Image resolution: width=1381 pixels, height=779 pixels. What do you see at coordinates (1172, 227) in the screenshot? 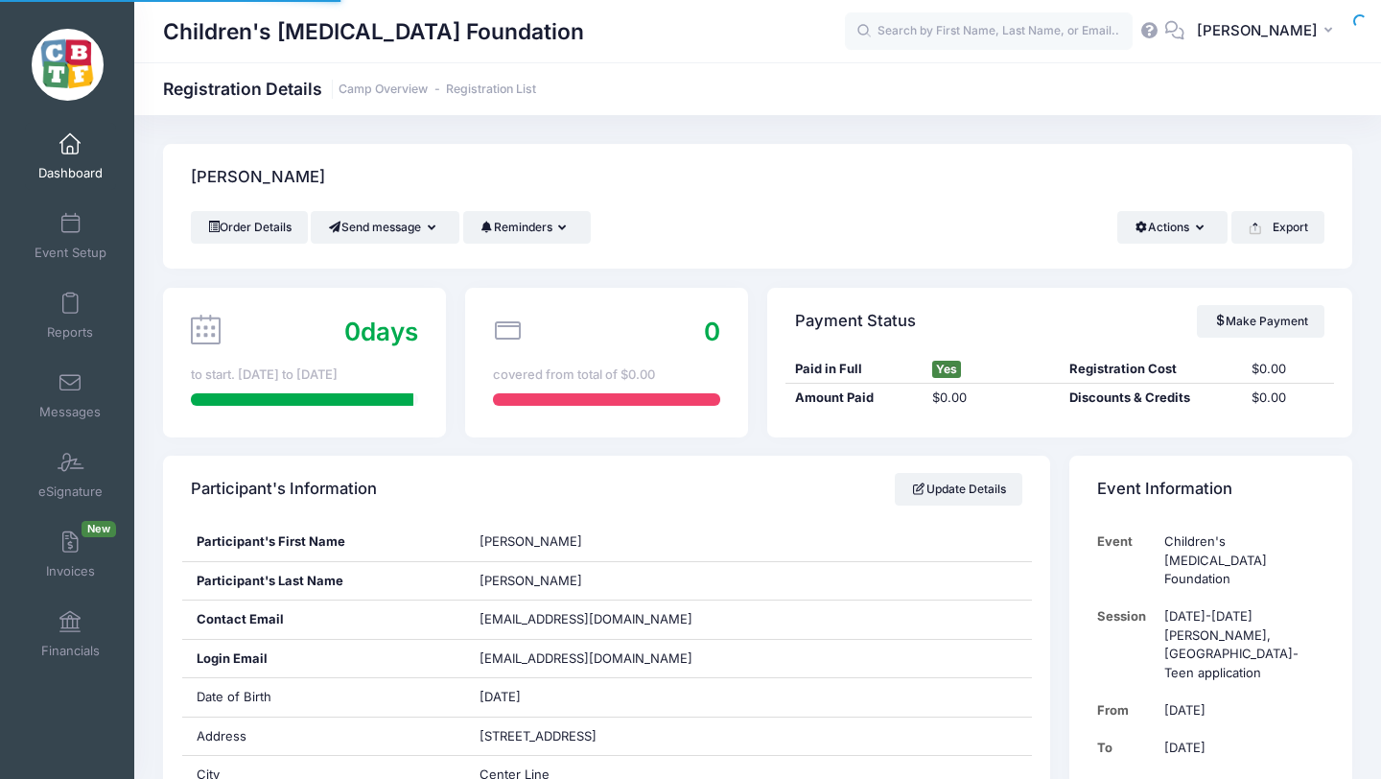
I see `button: Actions` at bounding box center [1172, 227].